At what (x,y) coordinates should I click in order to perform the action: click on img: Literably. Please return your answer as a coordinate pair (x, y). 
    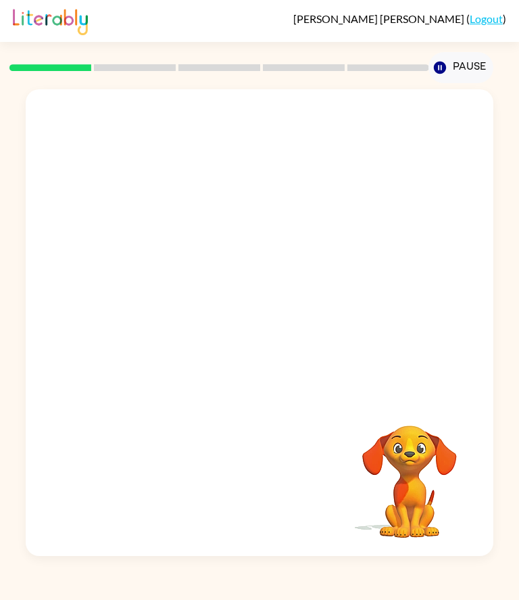
    Looking at the image, I should click on (50, 20).